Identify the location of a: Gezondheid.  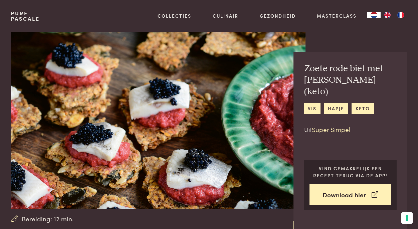
(278, 16).